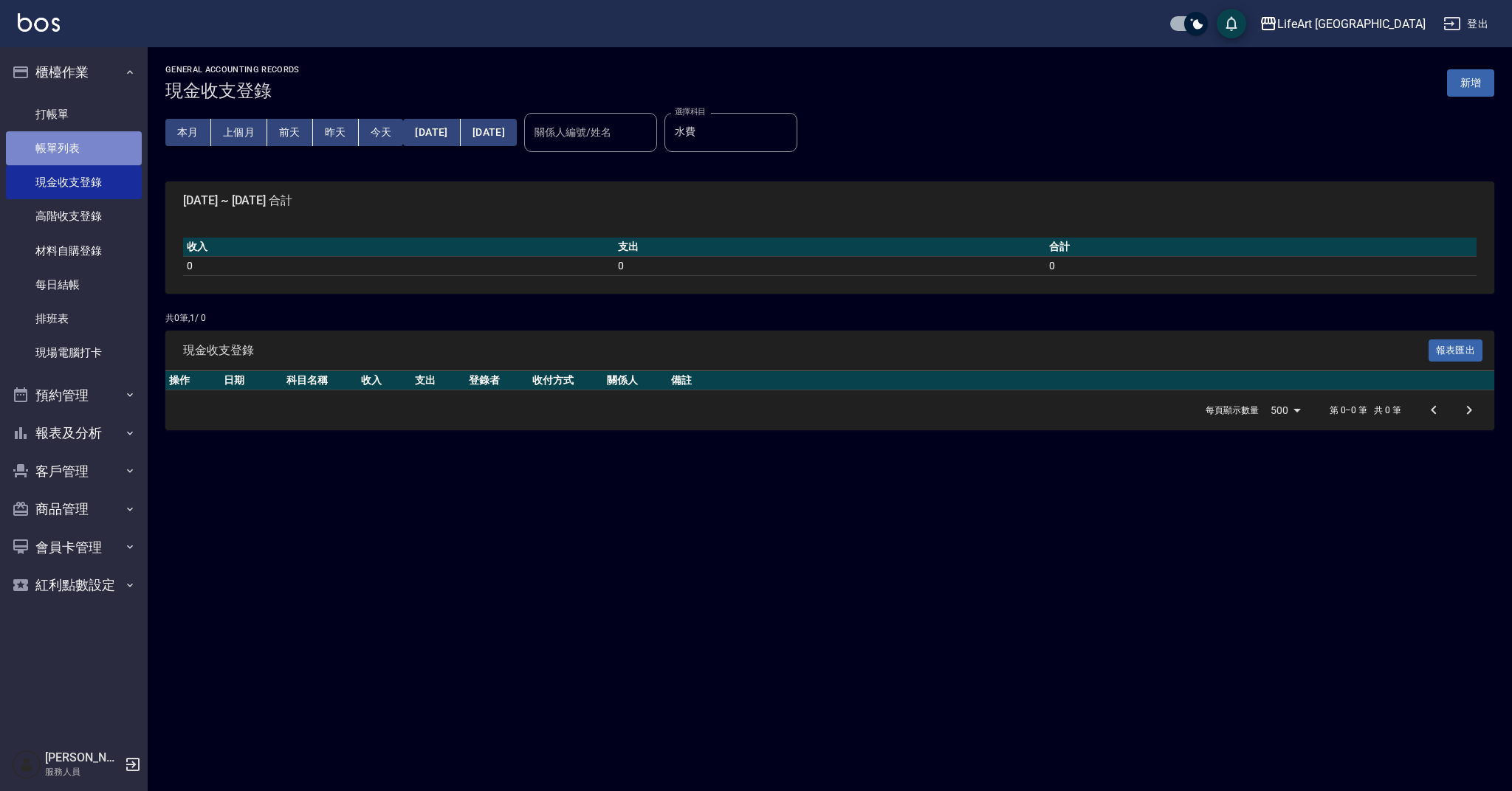 This screenshot has width=1512, height=791. I want to click on button: 登出, so click(1466, 24).